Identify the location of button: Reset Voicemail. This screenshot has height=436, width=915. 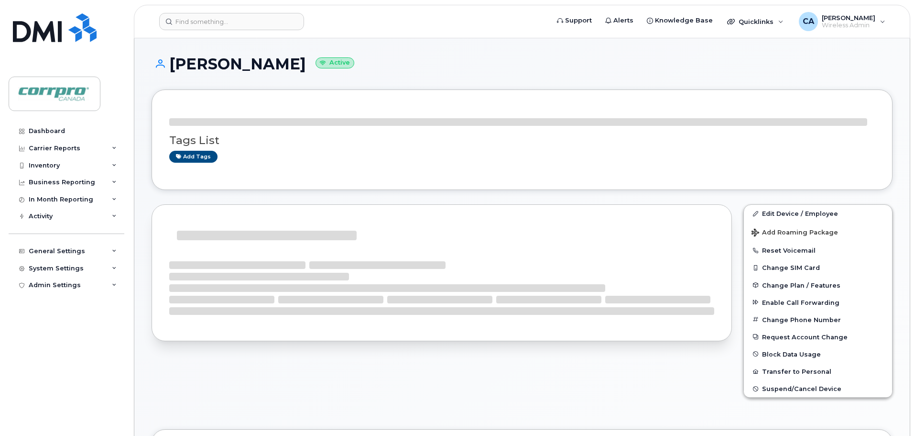
(818, 250).